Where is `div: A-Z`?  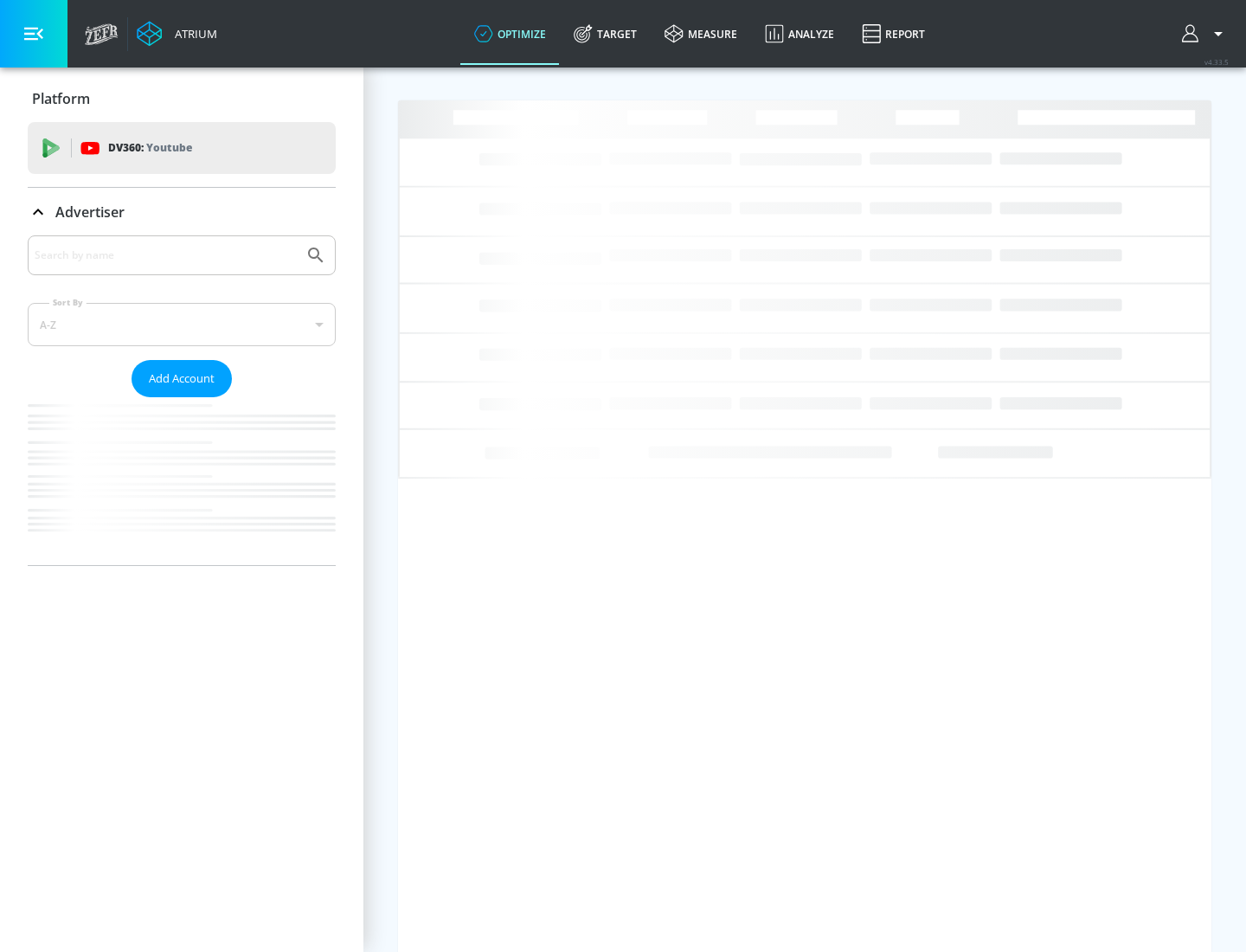 div: A-Z is located at coordinates (182, 325).